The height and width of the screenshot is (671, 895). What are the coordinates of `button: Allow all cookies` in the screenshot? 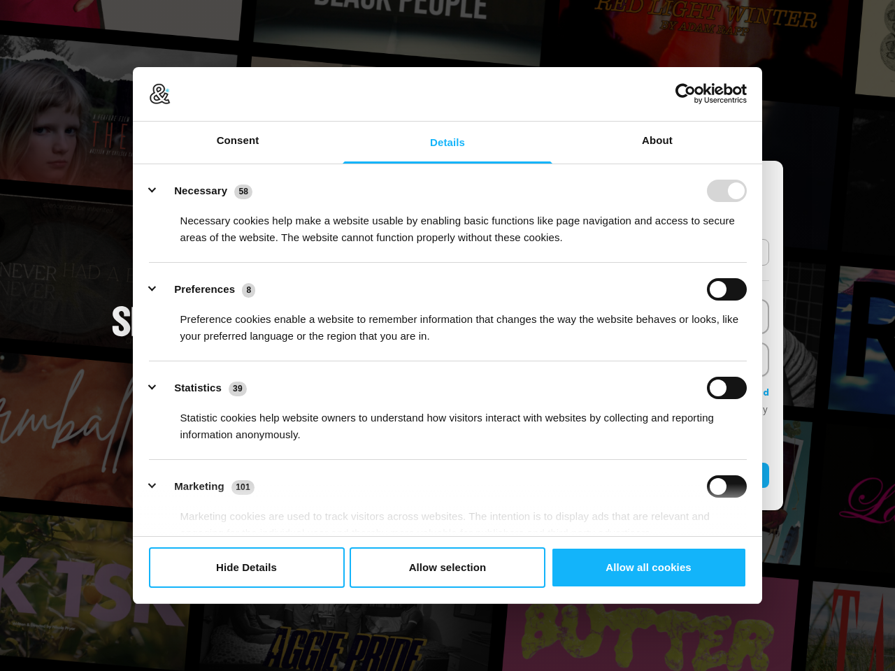 It's located at (649, 568).